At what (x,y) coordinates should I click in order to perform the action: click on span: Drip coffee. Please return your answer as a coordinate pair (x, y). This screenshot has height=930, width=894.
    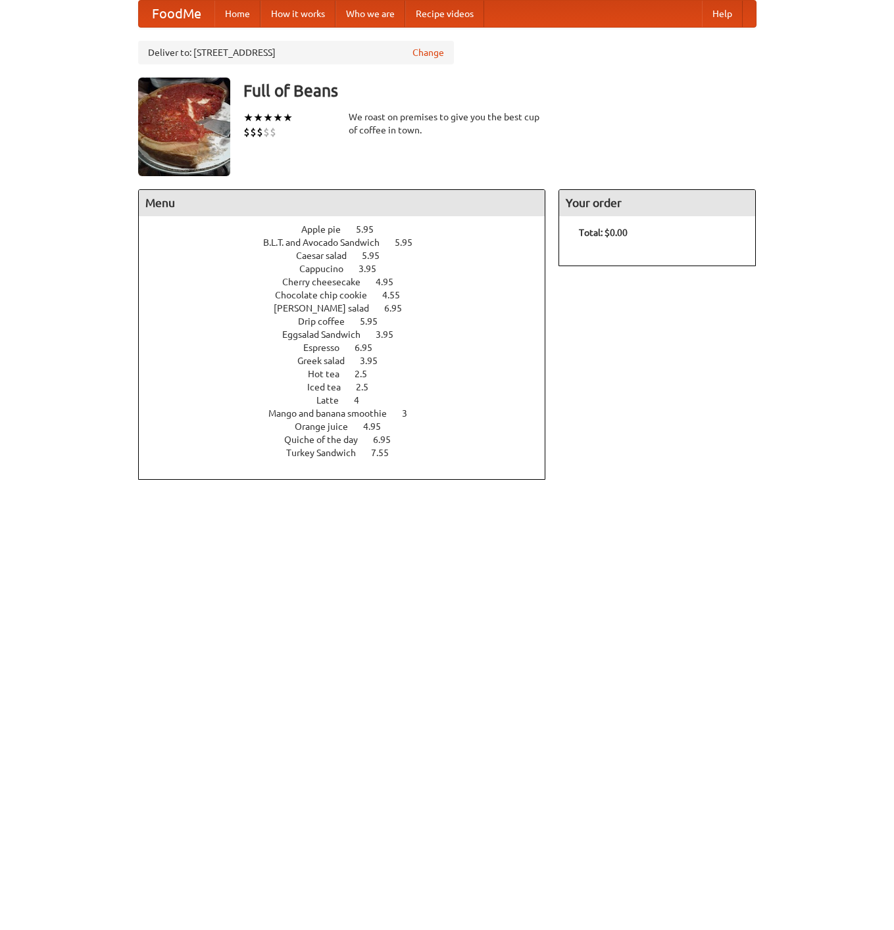
    Looking at the image, I should click on (327, 322).